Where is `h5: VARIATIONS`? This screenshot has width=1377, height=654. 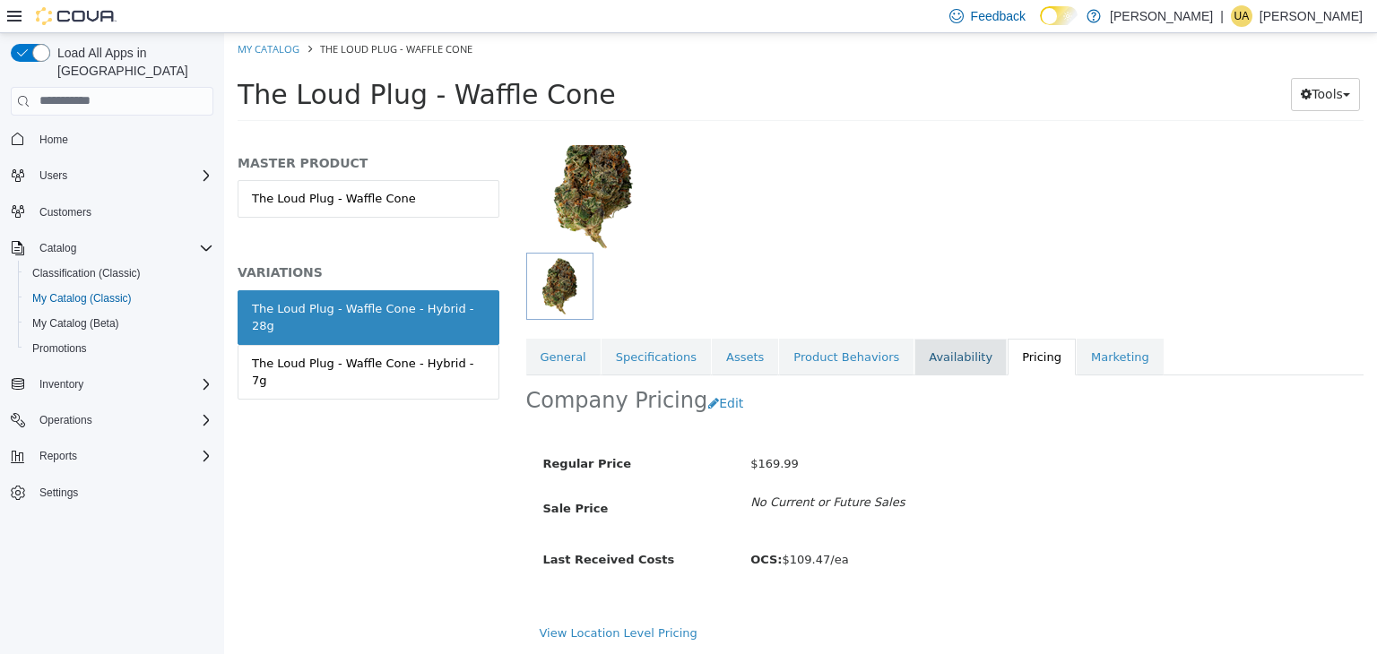
h5: VARIATIONS is located at coordinates (144, 239).